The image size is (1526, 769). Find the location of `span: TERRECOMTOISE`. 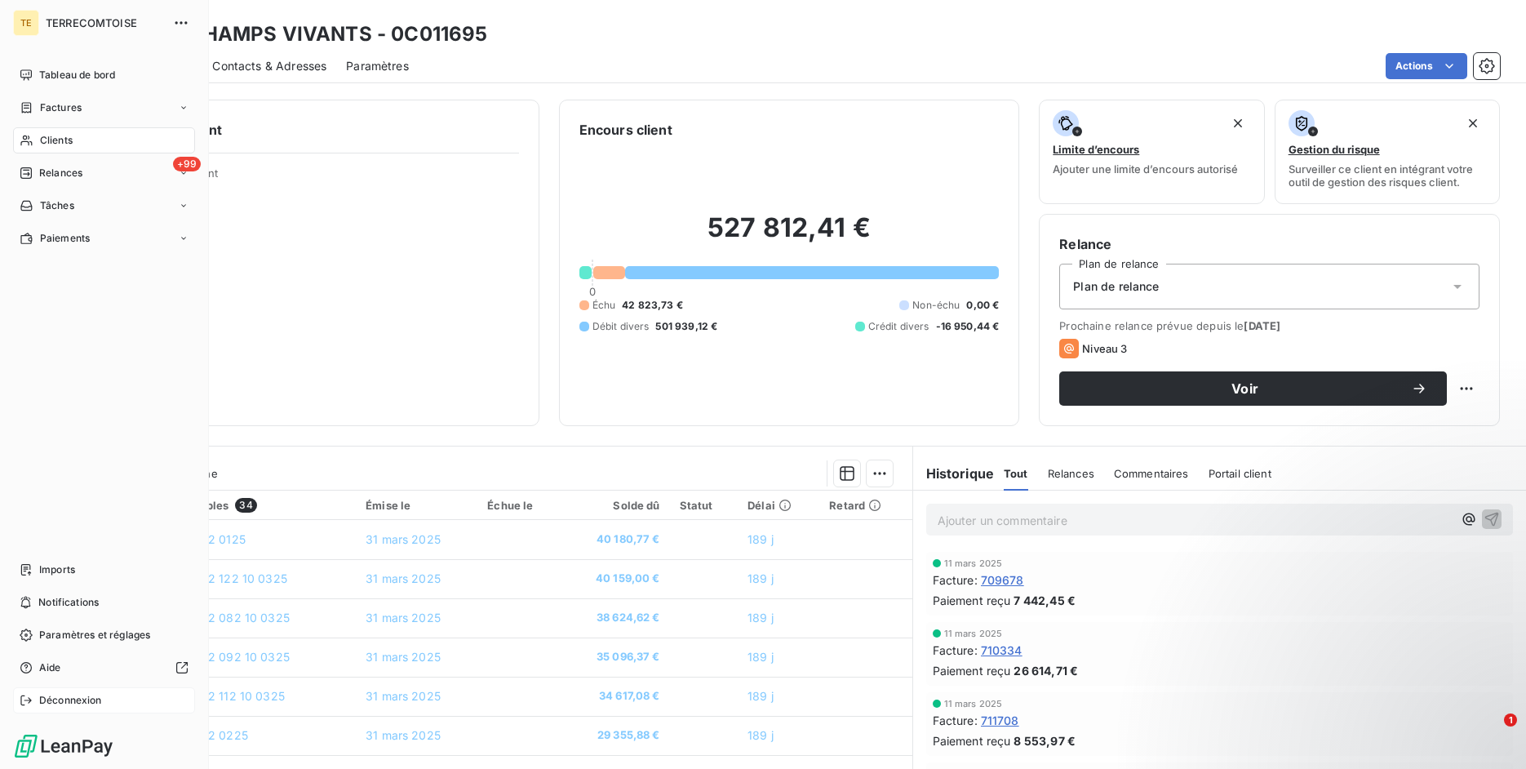

span: TERRECOMTOISE is located at coordinates (104, 23).